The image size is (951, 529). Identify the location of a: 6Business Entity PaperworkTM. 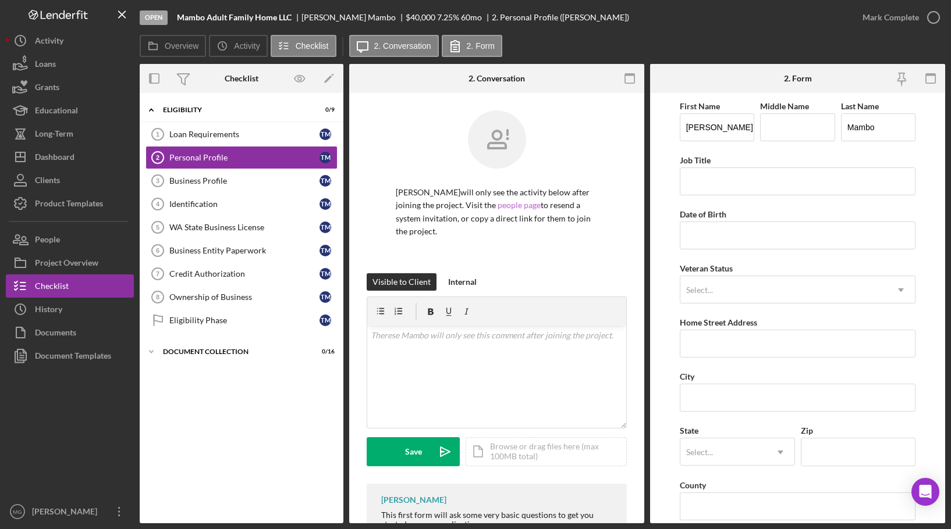
(241, 251).